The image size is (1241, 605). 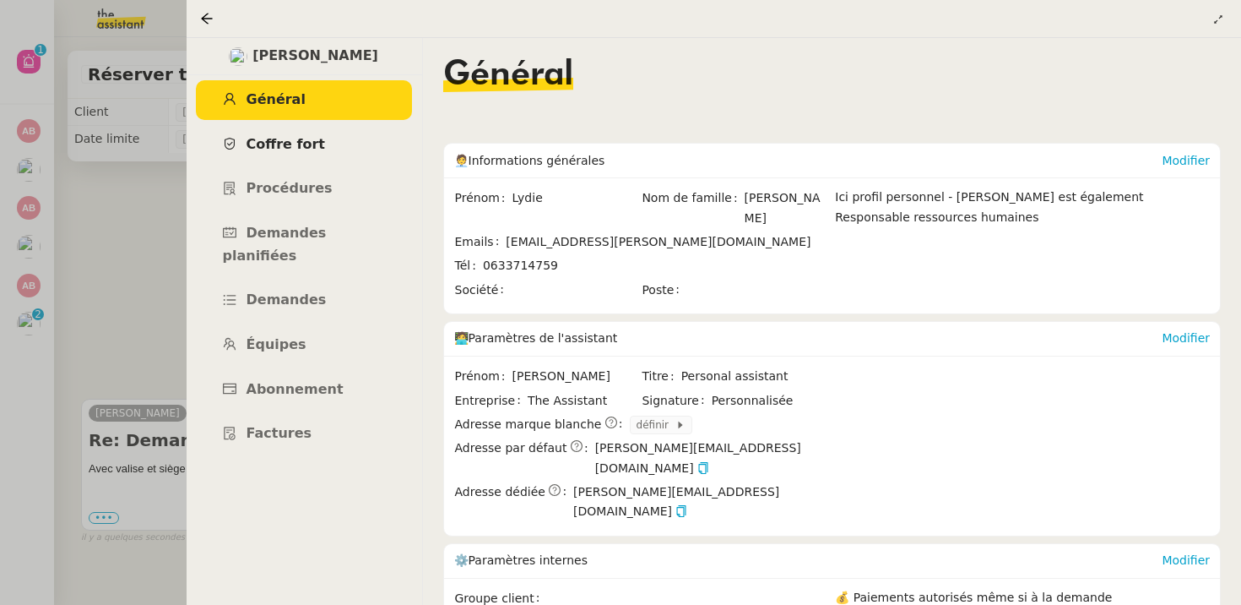 I want to click on span: Demandes planifiées, so click(x=274, y=244).